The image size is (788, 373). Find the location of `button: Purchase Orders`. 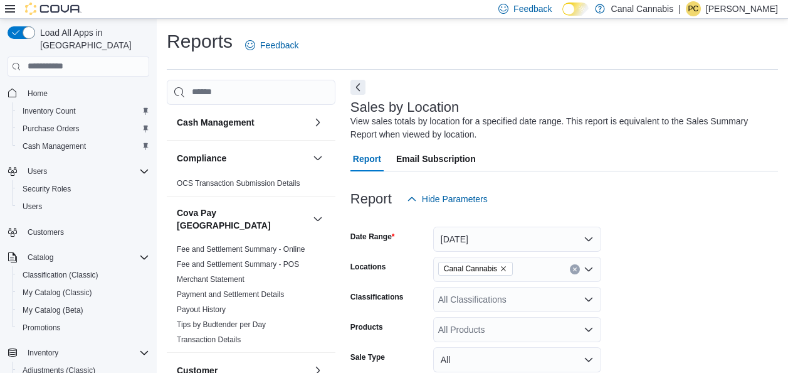

button: Purchase Orders is located at coordinates (83, 129).